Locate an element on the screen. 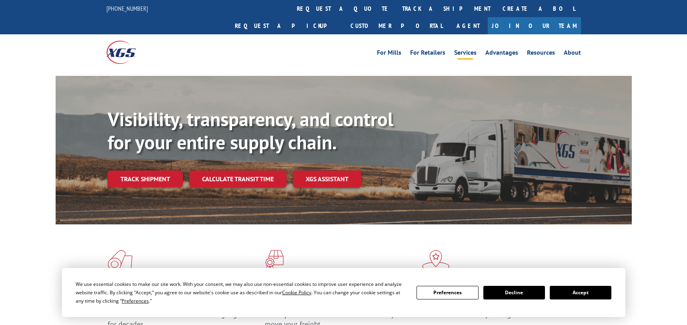 The width and height of the screenshot is (687, 325). button: Decline is located at coordinates (514, 293).